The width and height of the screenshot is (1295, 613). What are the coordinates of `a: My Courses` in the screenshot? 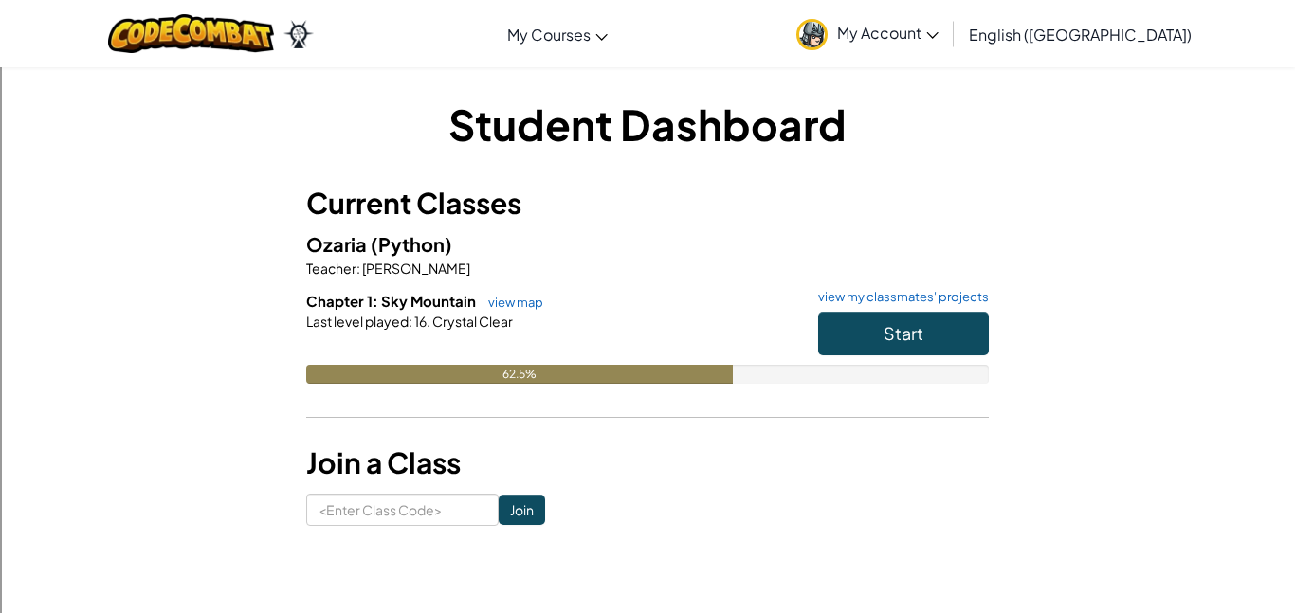 It's located at (557, 34).